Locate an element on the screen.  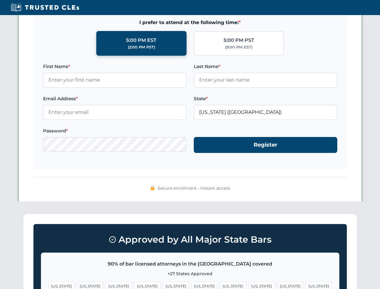
label: Last Name is located at coordinates (265, 67).